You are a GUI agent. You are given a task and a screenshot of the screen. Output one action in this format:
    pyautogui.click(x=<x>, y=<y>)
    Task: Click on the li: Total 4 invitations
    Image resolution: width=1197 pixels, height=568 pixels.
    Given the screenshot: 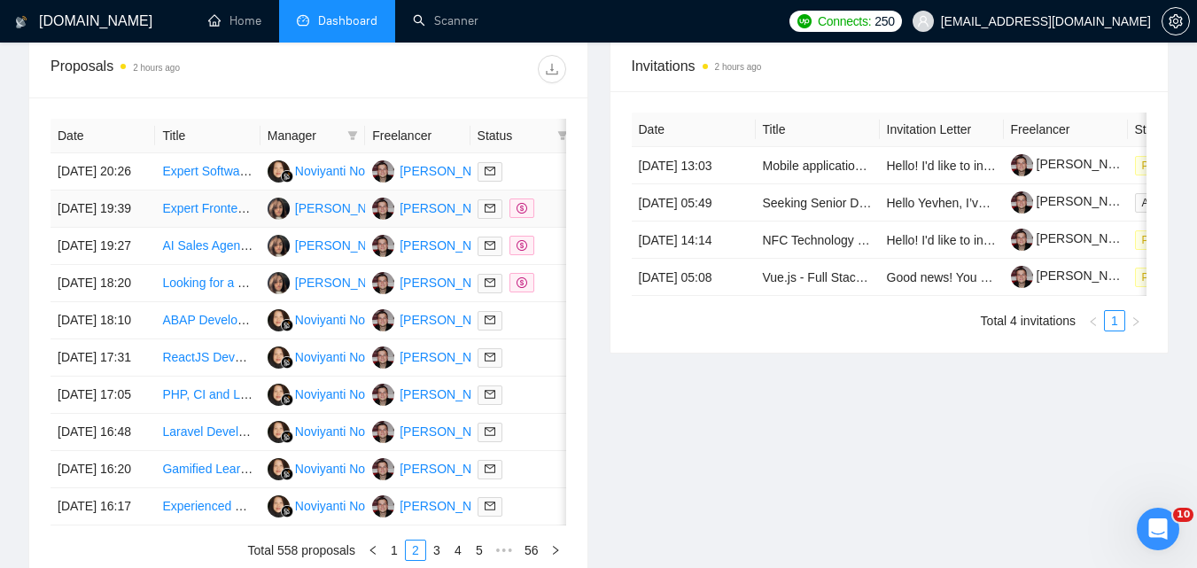 What is the action you would take?
    pyautogui.click(x=1028, y=321)
    